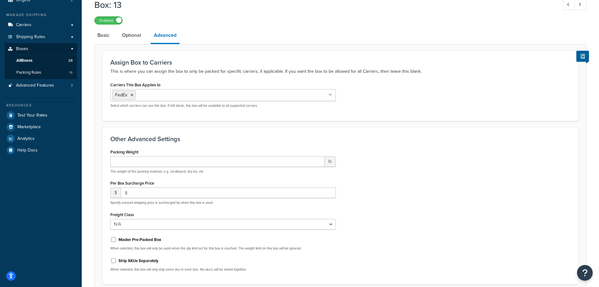 The height and width of the screenshot is (287, 599). What do you see at coordinates (41, 72) in the screenshot?
I see `a: Packing Rules14` at bounding box center [41, 72].